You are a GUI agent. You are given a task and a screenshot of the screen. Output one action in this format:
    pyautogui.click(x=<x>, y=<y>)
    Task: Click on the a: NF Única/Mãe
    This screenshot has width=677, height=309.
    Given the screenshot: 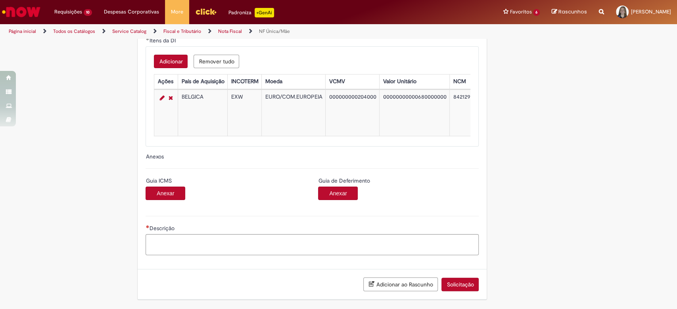 What is the action you would take?
    pyautogui.click(x=274, y=31)
    